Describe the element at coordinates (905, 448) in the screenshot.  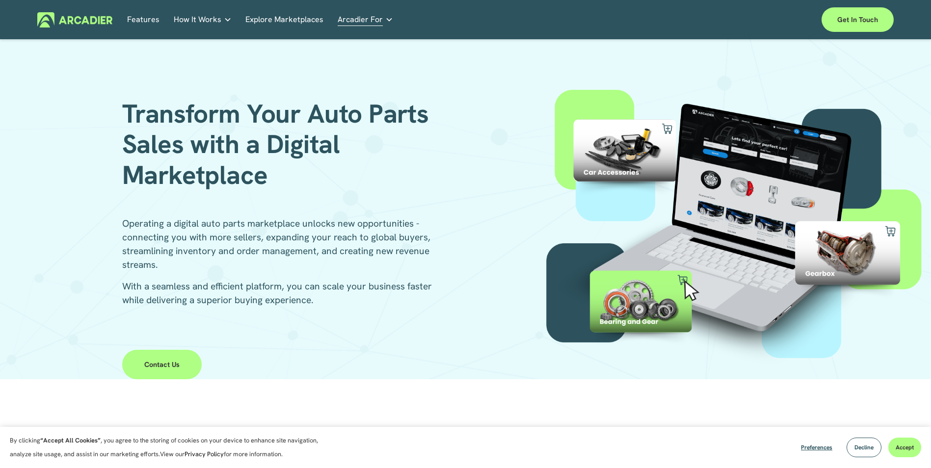
I see `button: Accept` at that location.